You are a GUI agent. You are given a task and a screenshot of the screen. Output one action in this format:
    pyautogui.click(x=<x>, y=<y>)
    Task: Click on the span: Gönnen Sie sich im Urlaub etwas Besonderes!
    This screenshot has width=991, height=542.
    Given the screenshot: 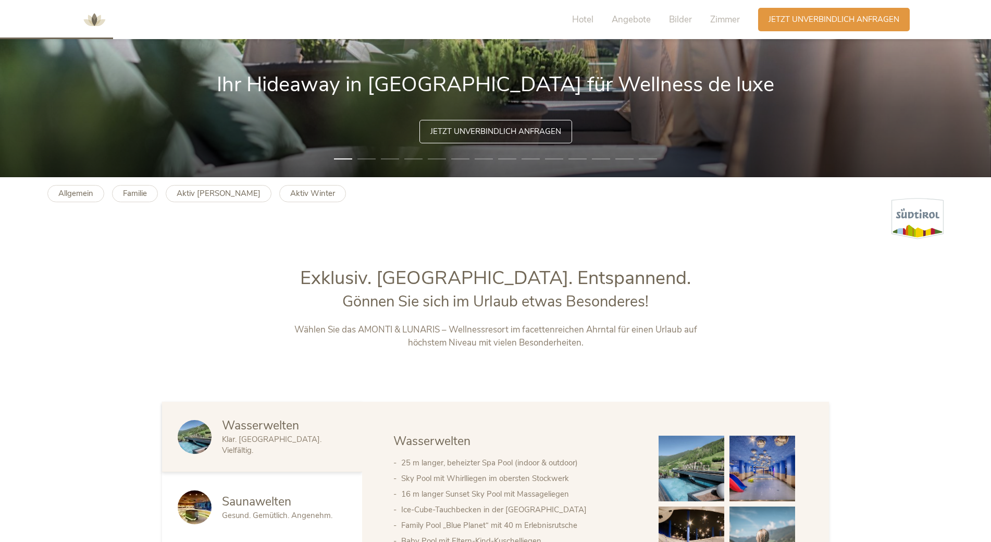 What is the action you would take?
    pyautogui.click(x=496, y=301)
    